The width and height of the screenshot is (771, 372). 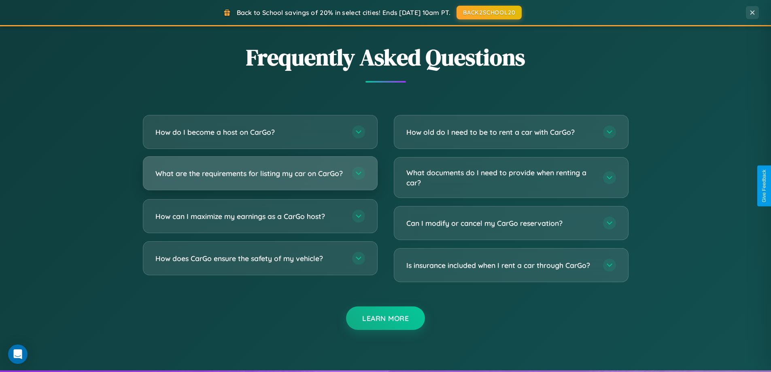 I want to click on h3: How do I become a host on CarGo?, so click(x=250, y=132).